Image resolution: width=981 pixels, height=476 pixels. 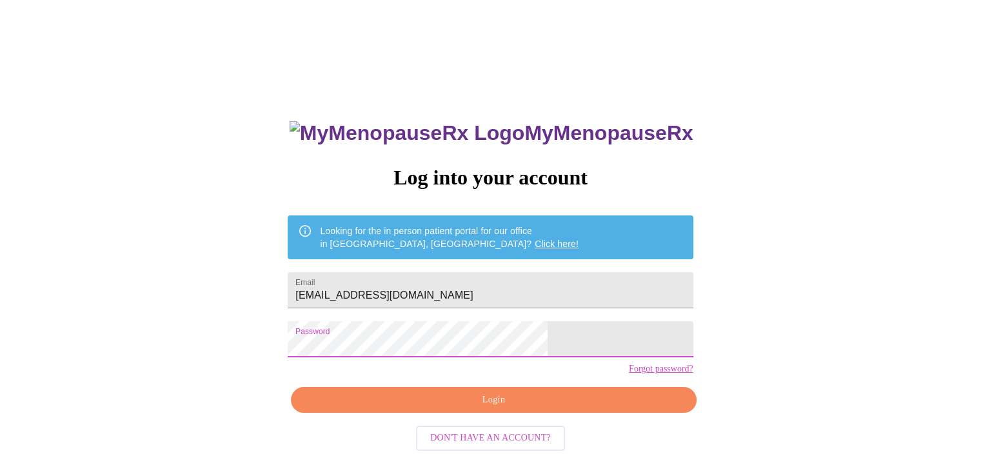 What do you see at coordinates (661, 369) in the screenshot?
I see `a: Forgot password?` at bounding box center [661, 369].